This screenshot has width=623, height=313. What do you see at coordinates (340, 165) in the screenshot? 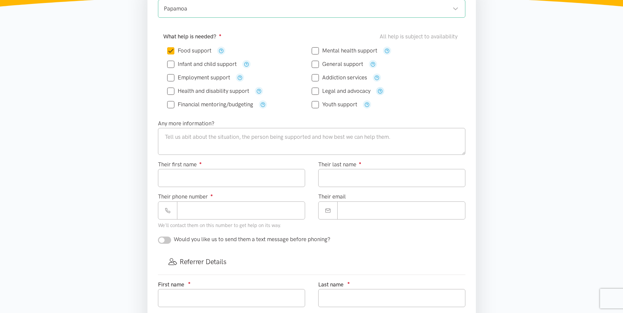
I see `label: Their last name` at bounding box center [340, 165].